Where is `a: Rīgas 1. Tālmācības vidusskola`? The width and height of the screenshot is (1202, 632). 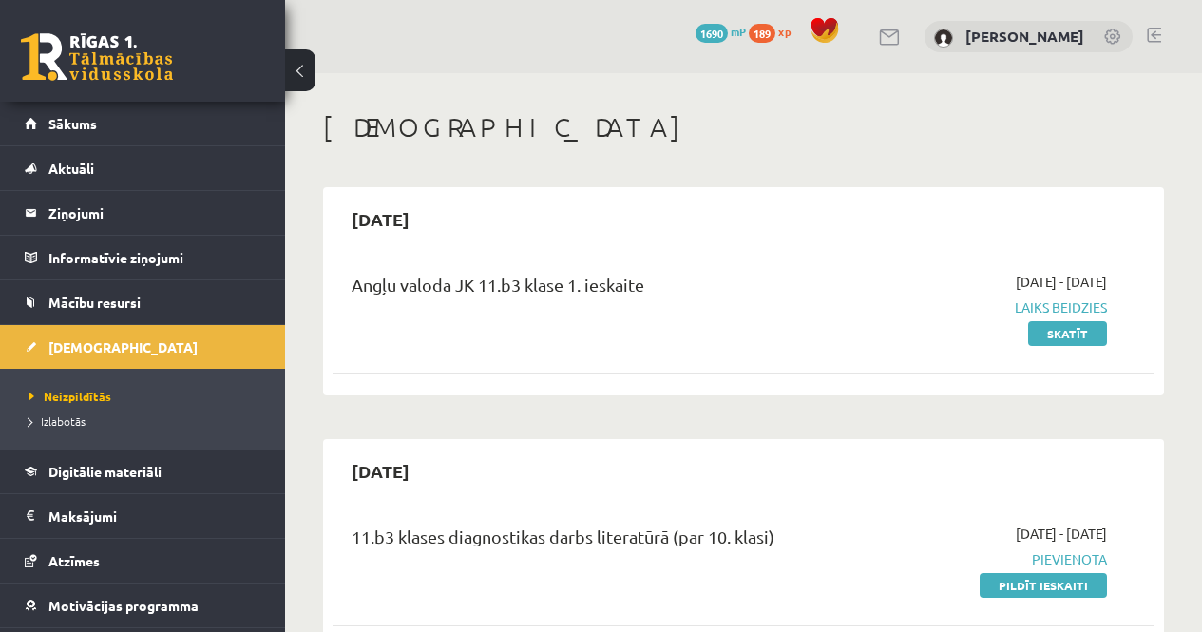
a: Rīgas 1. Tālmācības vidusskola is located at coordinates (97, 57).